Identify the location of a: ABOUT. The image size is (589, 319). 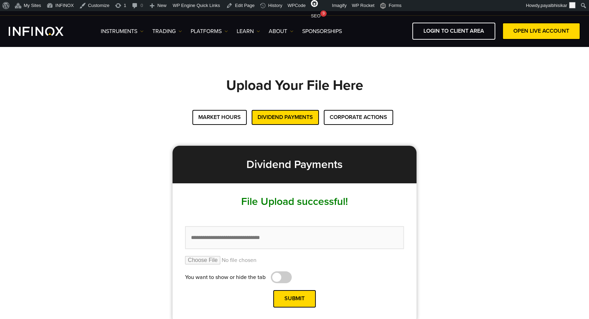
(281, 31).